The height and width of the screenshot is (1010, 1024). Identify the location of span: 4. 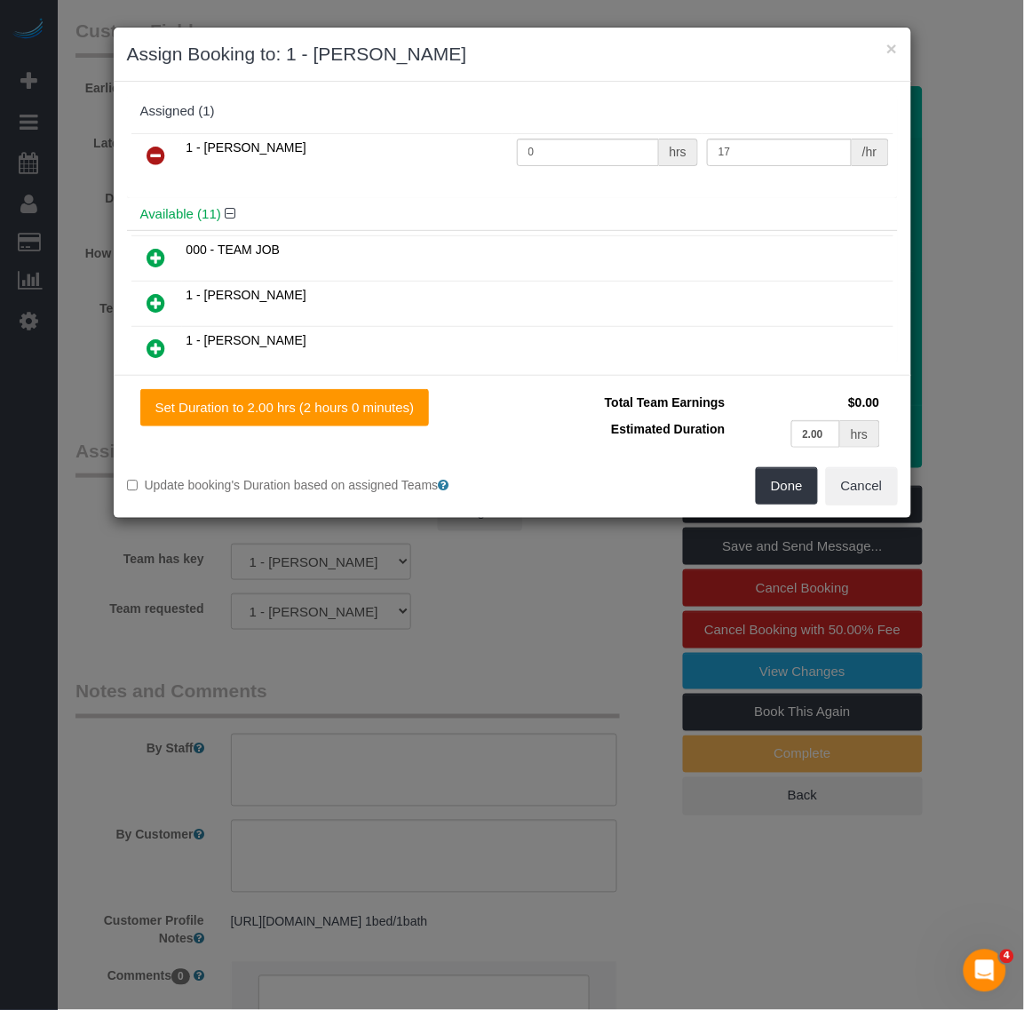
(1007, 956).